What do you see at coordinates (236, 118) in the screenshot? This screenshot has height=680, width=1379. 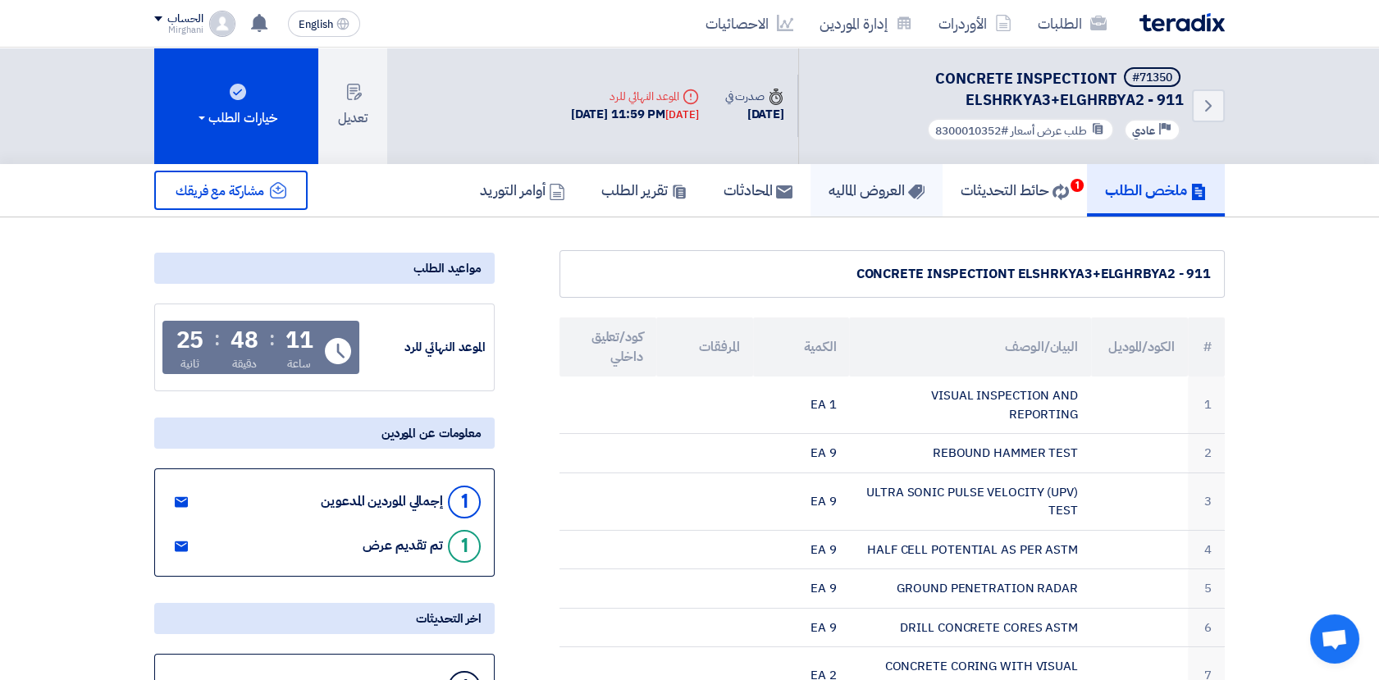 I see `div: خيارات الطلب` at bounding box center [236, 118].